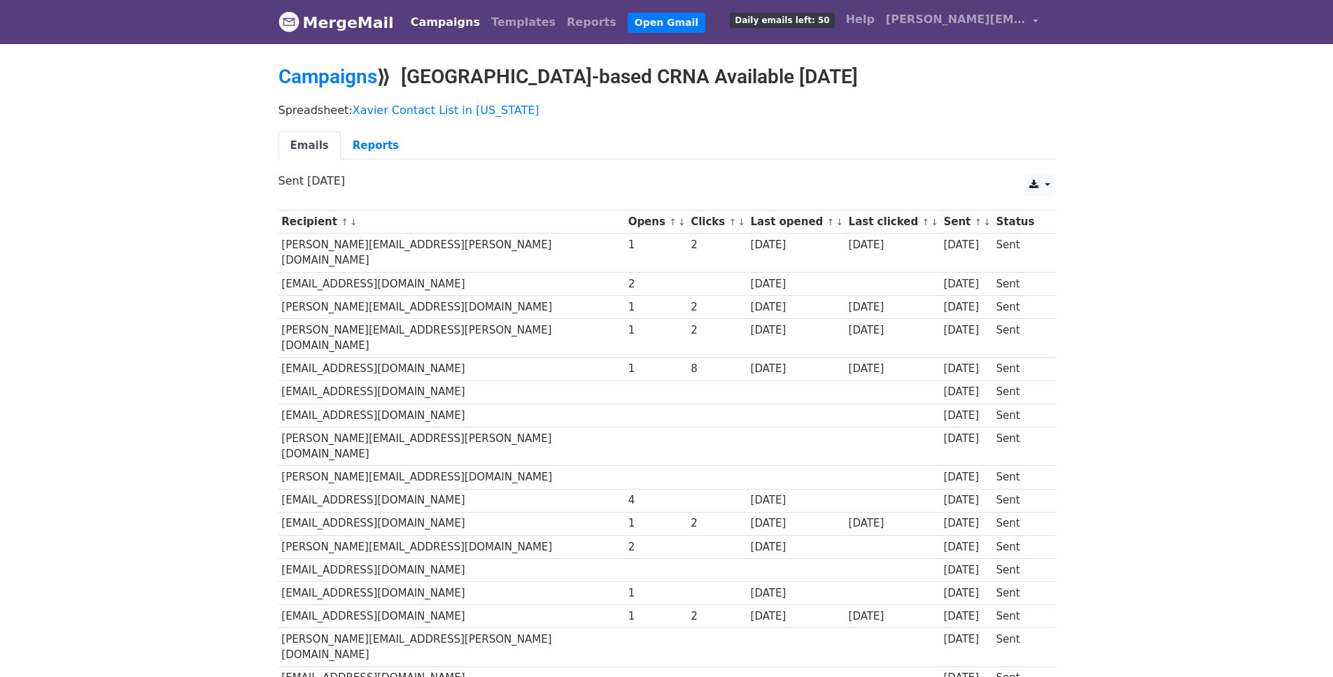  I want to click on th: Recipient, so click(451, 222).